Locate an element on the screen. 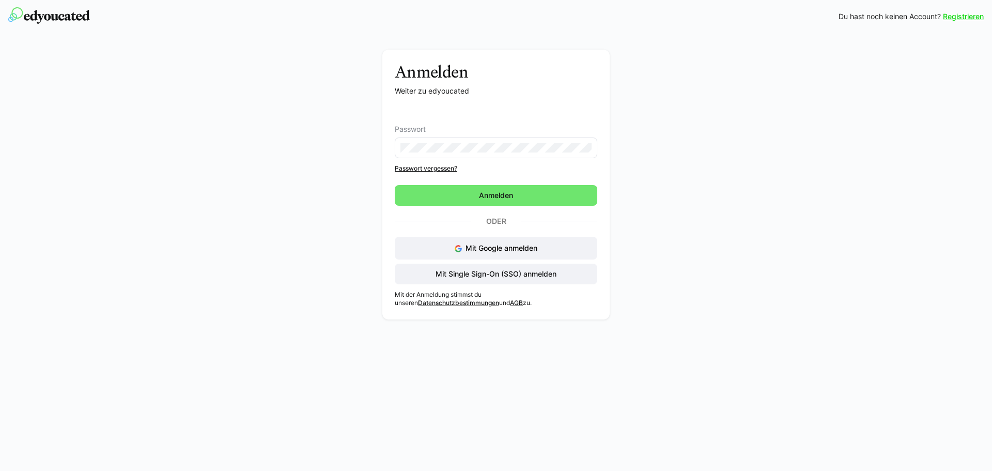 The image size is (992, 471). span: Passwort is located at coordinates (410, 129).